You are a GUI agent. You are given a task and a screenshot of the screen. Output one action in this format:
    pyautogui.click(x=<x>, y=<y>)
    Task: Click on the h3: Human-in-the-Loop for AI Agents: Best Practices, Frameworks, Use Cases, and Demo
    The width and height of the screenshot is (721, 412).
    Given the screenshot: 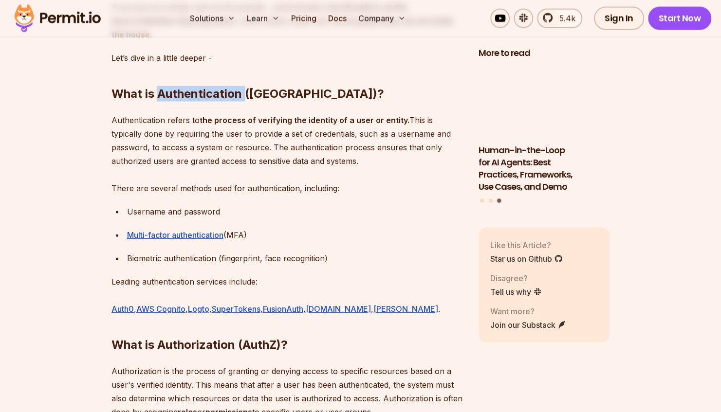 What is the action you would take?
    pyautogui.click(x=544, y=168)
    